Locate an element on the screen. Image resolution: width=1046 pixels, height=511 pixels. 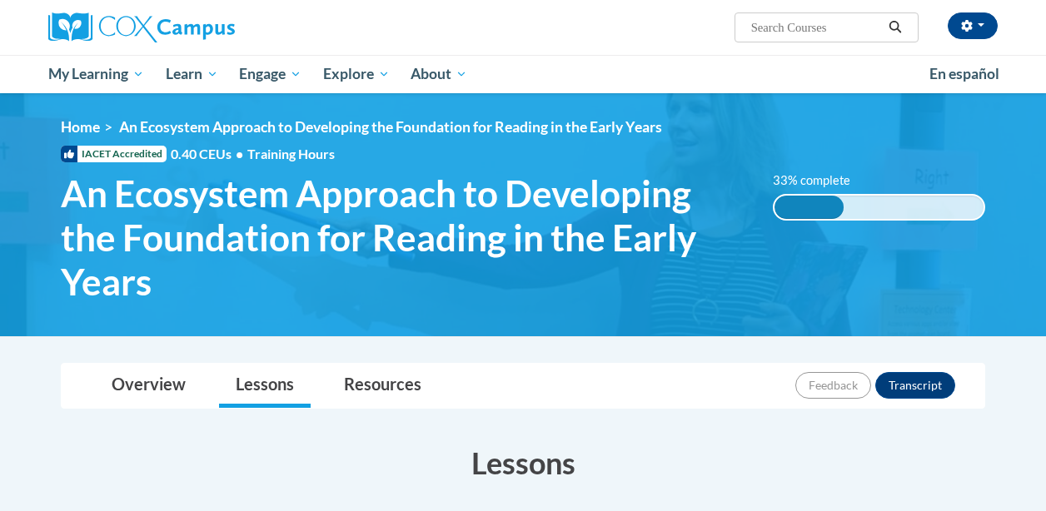
span: About is located at coordinates (439, 74).